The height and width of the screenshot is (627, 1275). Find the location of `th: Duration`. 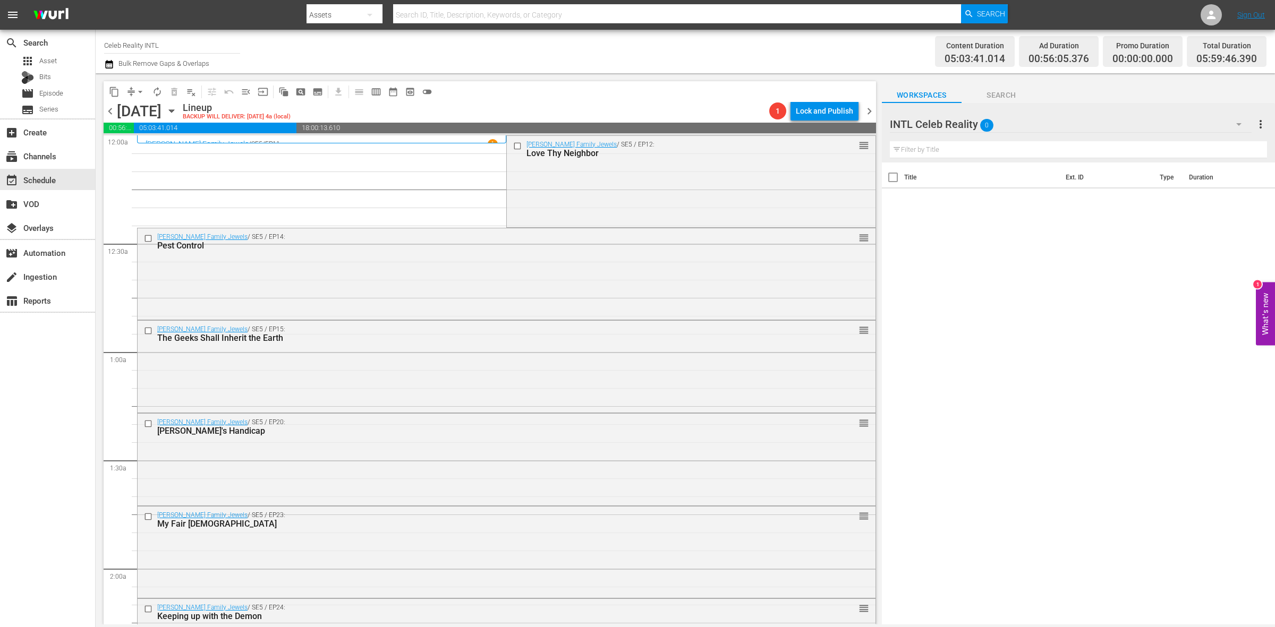

th: Duration is located at coordinates (1214, 177).